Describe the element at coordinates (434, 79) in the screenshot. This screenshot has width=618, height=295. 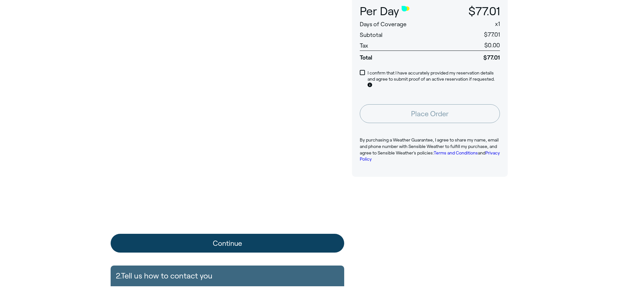
I see `p: I confirm that I have accurately provided my reservation details and agree to submit proof of an ...` at that location.